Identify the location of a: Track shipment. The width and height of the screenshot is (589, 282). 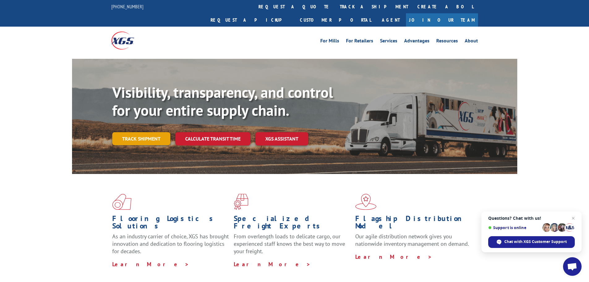
(141, 138).